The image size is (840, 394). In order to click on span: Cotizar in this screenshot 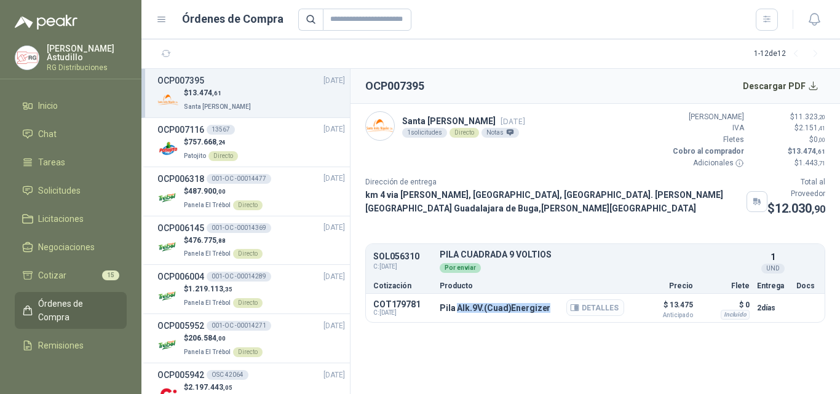, I will do `click(52, 276)`.